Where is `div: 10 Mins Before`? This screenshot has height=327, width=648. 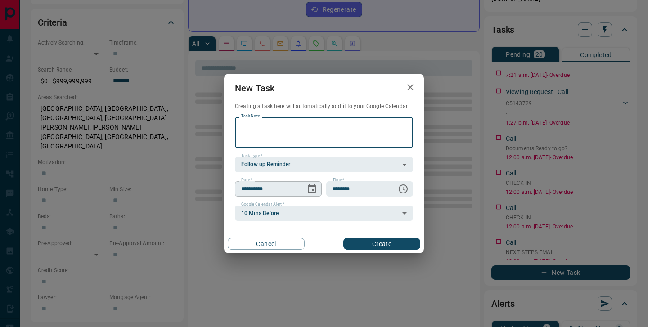 div: 10 Mins Before is located at coordinates (324, 213).